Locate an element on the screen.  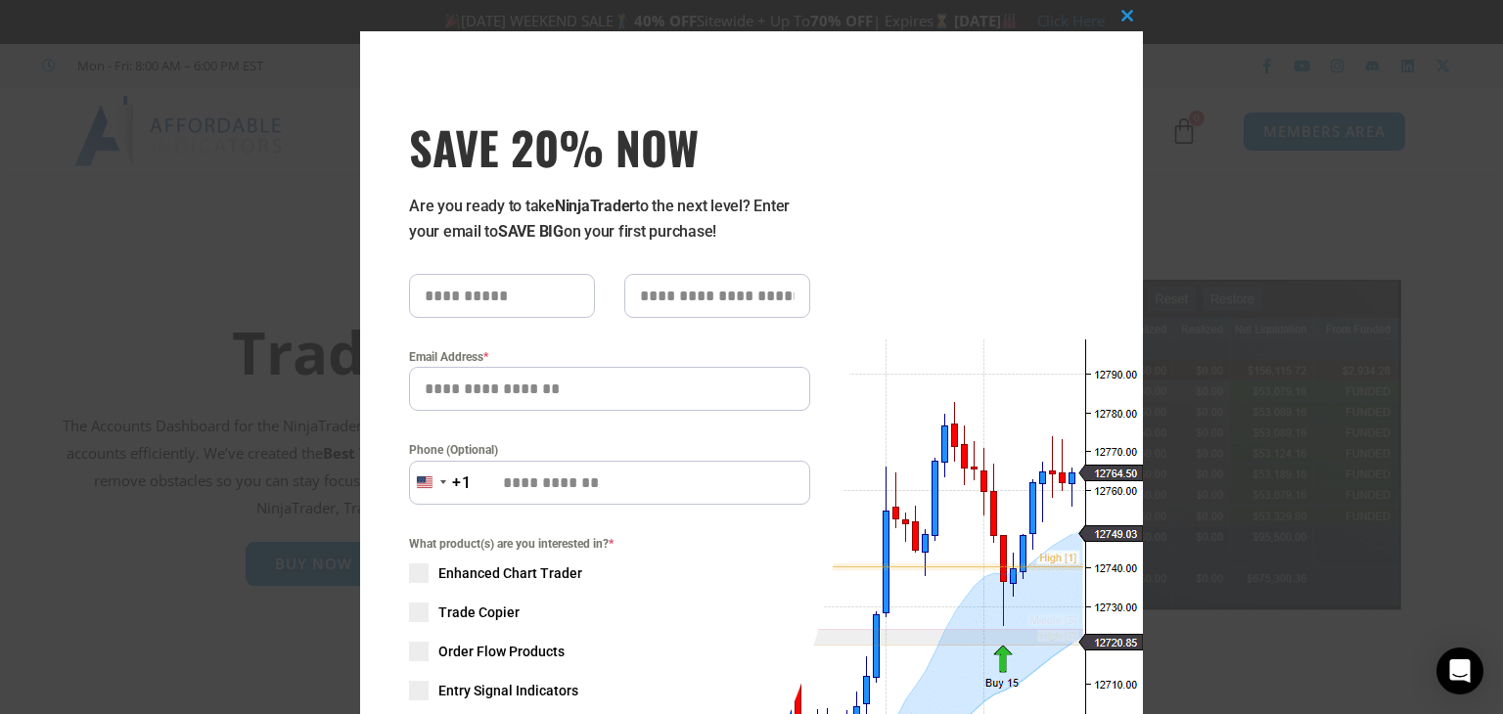
strong: NinjaTrader is located at coordinates (595, 205).